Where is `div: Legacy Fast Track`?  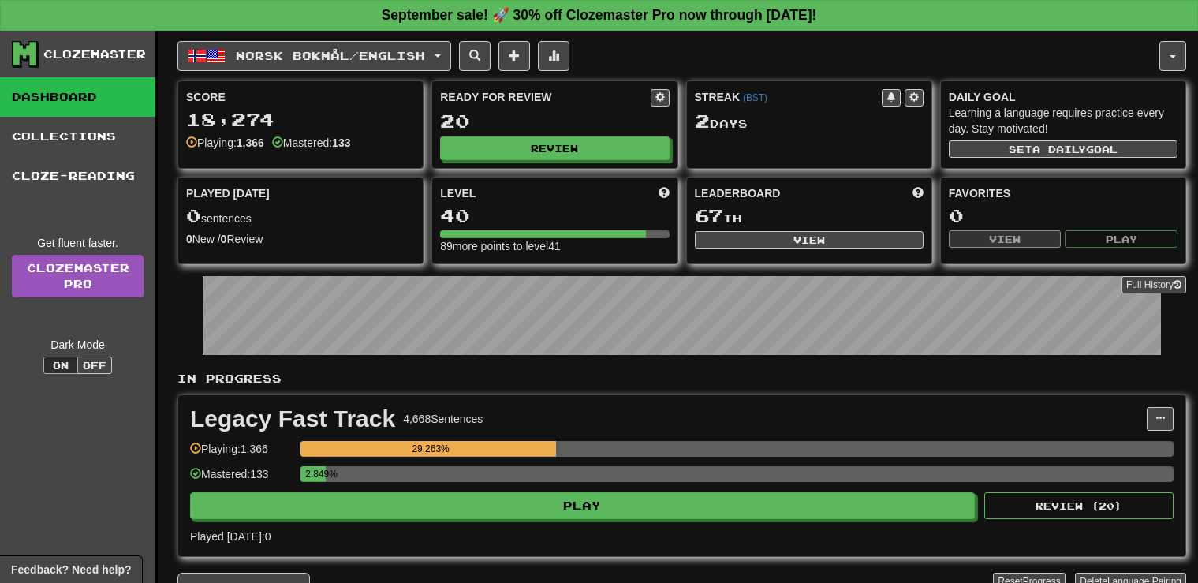
div: Legacy Fast Track is located at coordinates (293, 419).